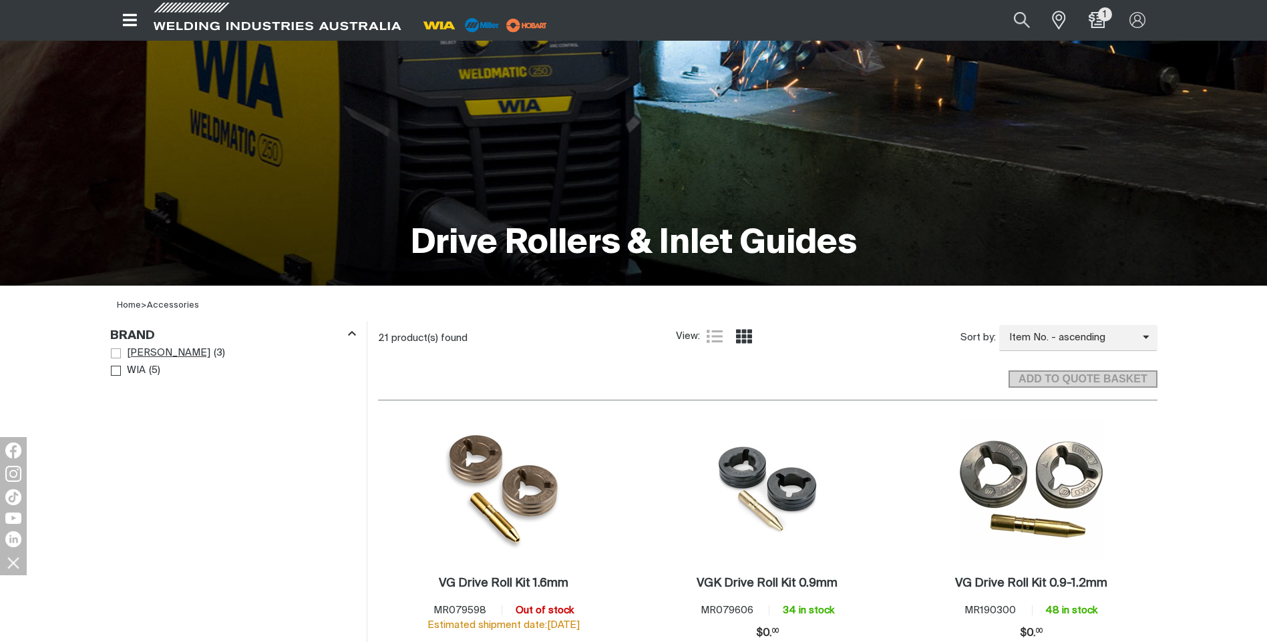 The width and height of the screenshot is (1267, 642). Describe the element at coordinates (233, 334) in the screenshot. I see `div: Brand` at that location.